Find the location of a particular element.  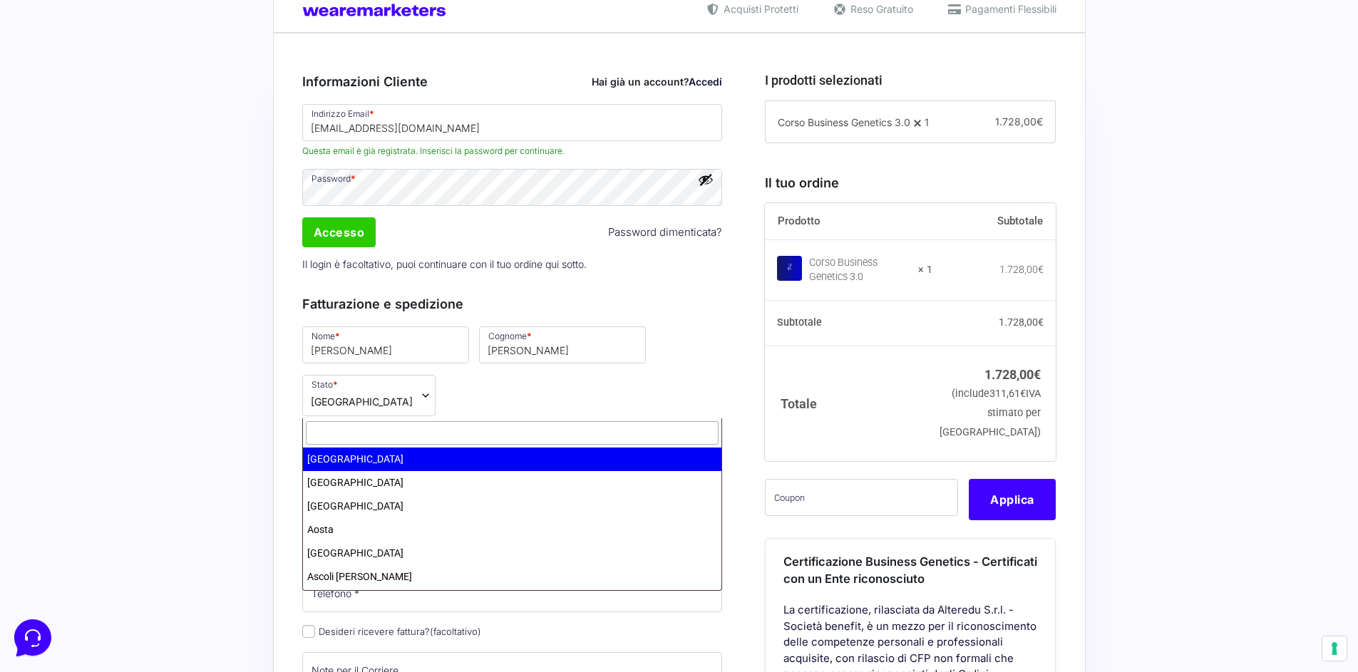

h2: Ciao da Marketers 👋 is located at coordinates (125, 23).